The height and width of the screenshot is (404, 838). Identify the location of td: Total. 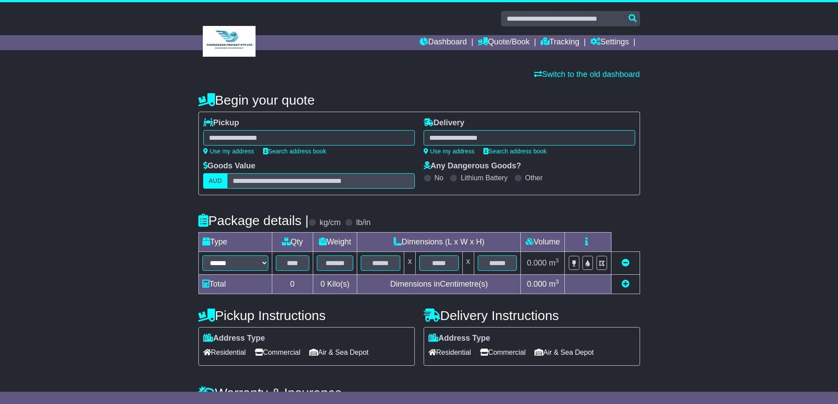
(235, 284).